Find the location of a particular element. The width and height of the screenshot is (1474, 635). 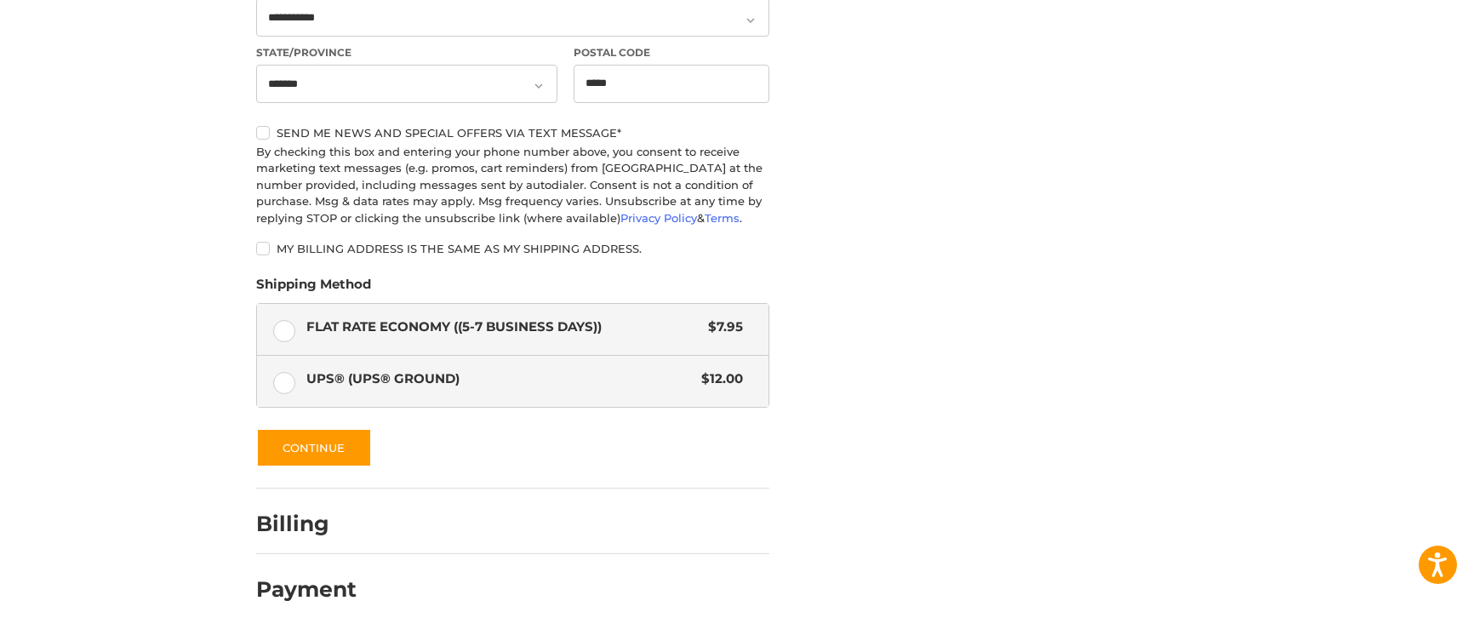

label: My billing address is the same as my shipping address. is located at coordinates (512, 248).